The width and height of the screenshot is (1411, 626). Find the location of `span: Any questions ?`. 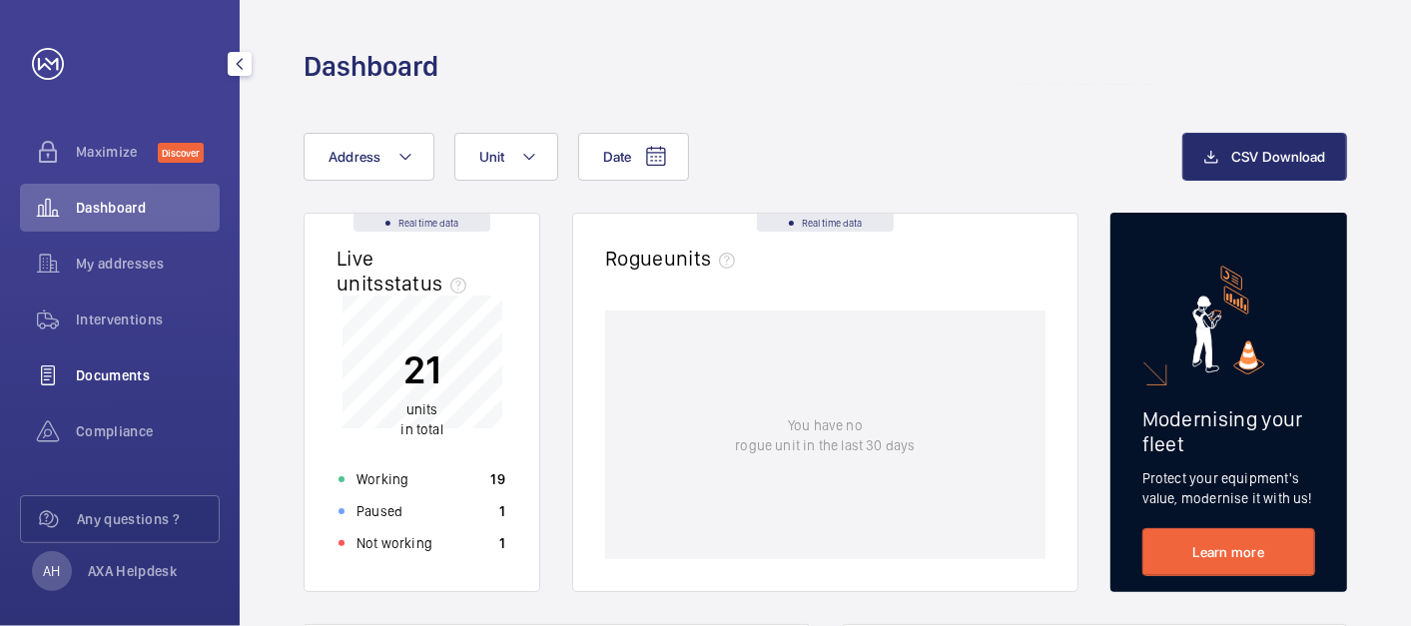

span: Any questions ? is located at coordinates (148, 519).